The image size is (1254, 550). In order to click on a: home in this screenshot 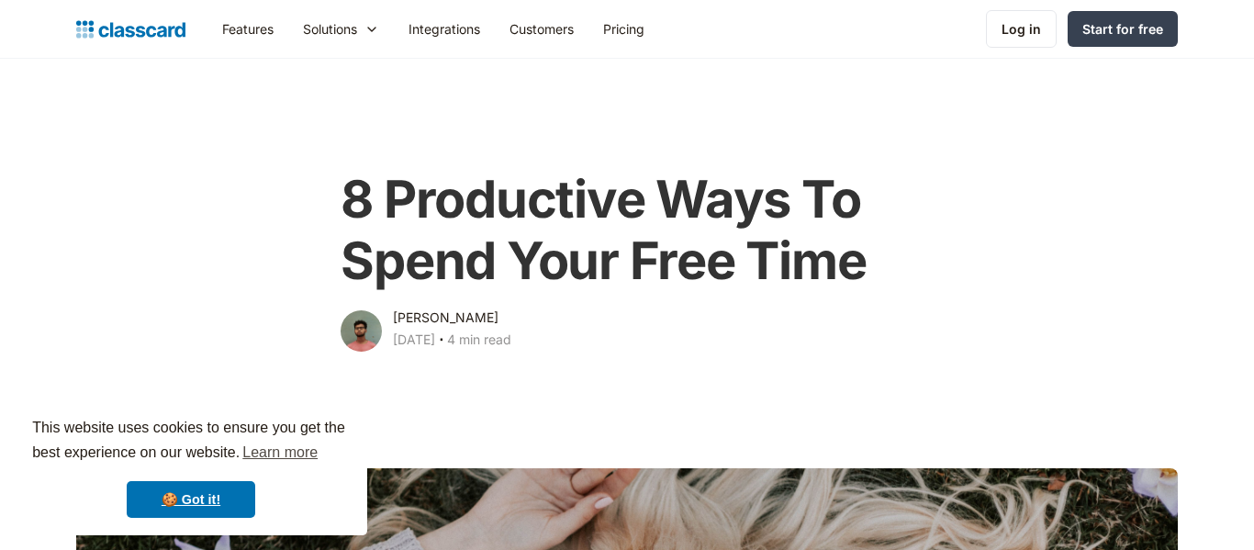, I will do `click(130, 29)`.